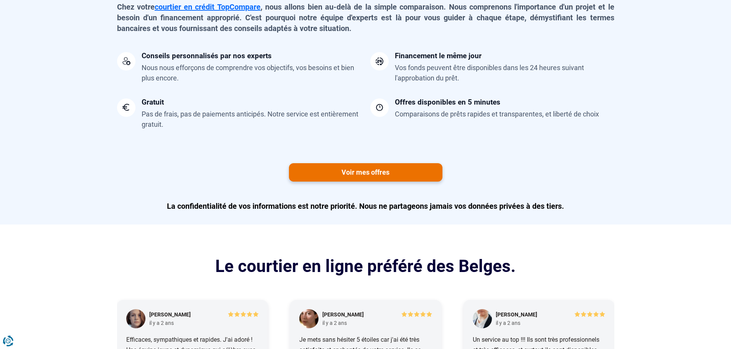 The image size is (731, 349). I want to click on div: Pas de frais, pas de paiements anticipés. Notre service est entièrement gratuit., so click(251, 119).